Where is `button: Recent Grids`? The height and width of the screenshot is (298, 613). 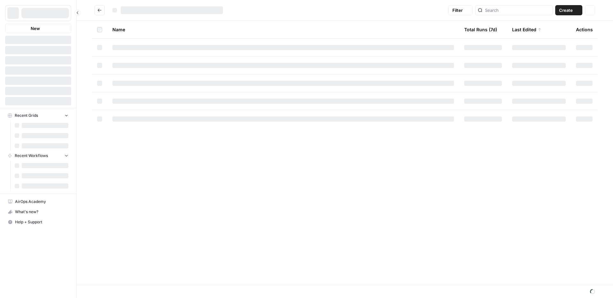
button: Recent Grids is located at coordinates (38, 116).